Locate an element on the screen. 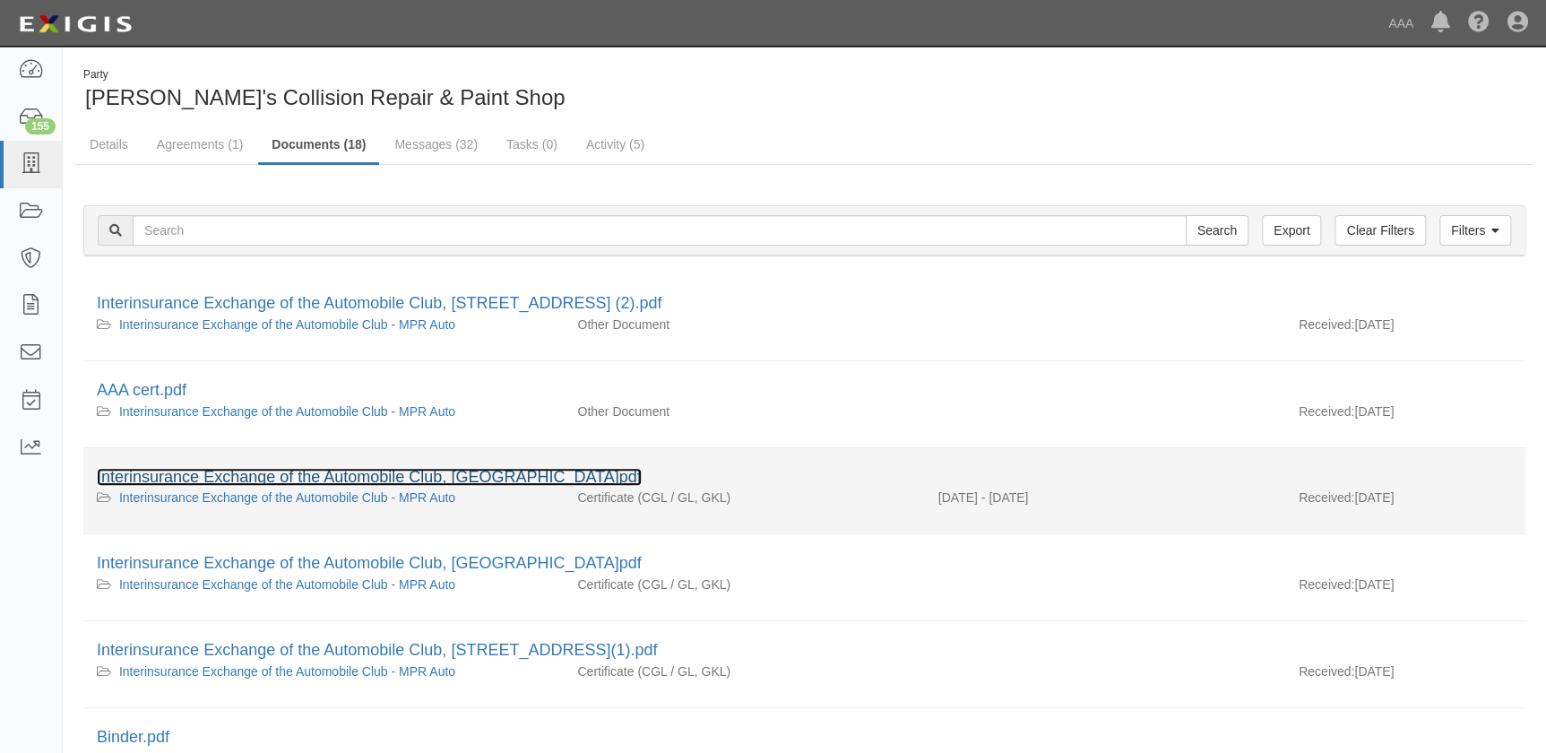  img: logo-5460c22ac91f19d4615b14bd174203de0afe785f0fc80cf4dbbc73dc1793850b.png is located at coordinates (75, 24).